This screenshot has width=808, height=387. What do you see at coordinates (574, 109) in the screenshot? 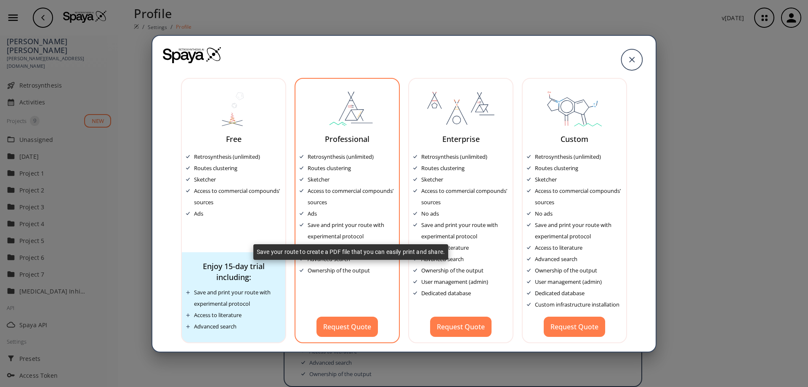
I see `img: planCustom-C0xwSQBl.svg` at bounding box center [574, 109].